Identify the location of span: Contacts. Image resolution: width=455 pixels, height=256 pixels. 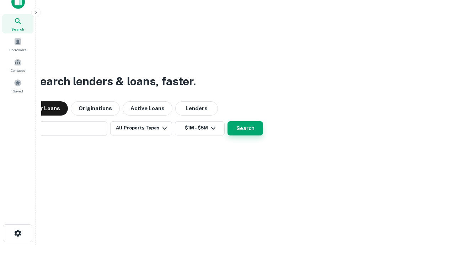
(18, 70).